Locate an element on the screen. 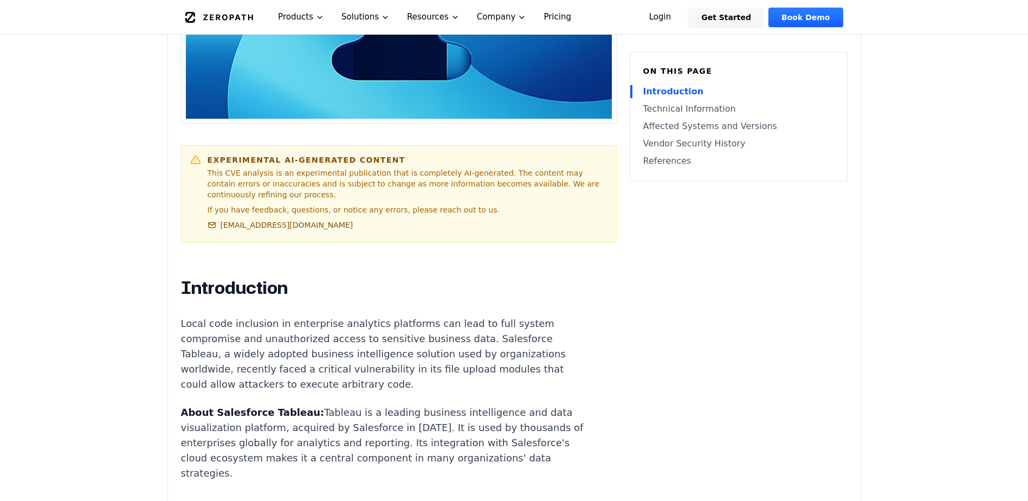 Image resolution: width=1028 pixels, height=501 pixels. a: Introduction is located at coordinates (739, 92).